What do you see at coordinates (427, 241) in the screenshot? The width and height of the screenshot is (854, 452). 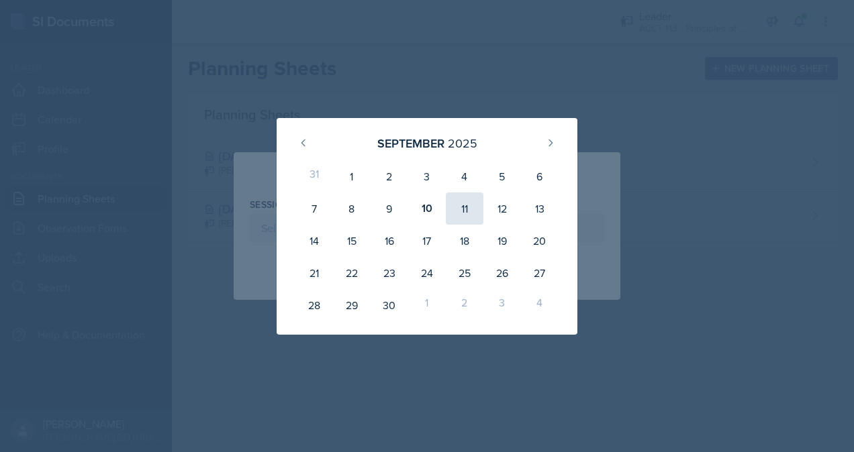 I see `div: 17` at bounding box center [427, 241].